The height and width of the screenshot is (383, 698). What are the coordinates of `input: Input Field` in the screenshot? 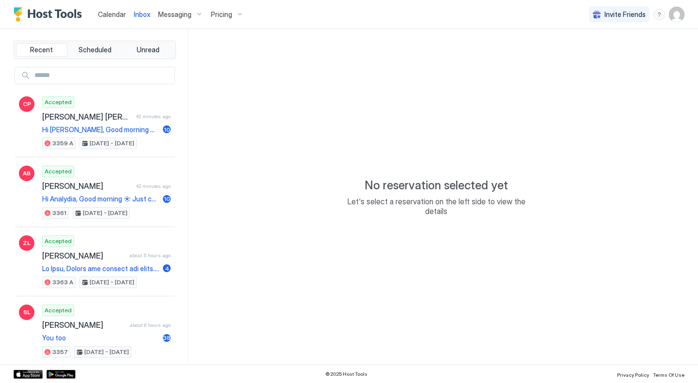 It's located at (102, 76).